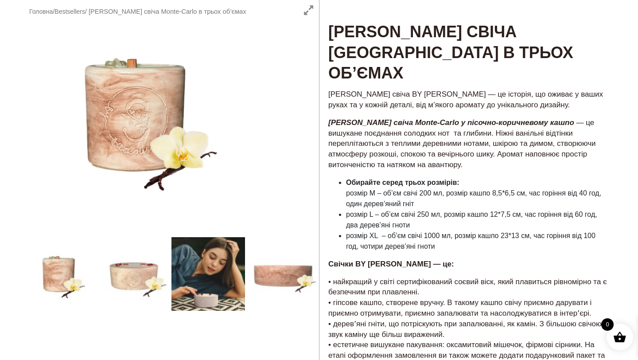  I want to click on a: Bestsellers, so click(70, 12).